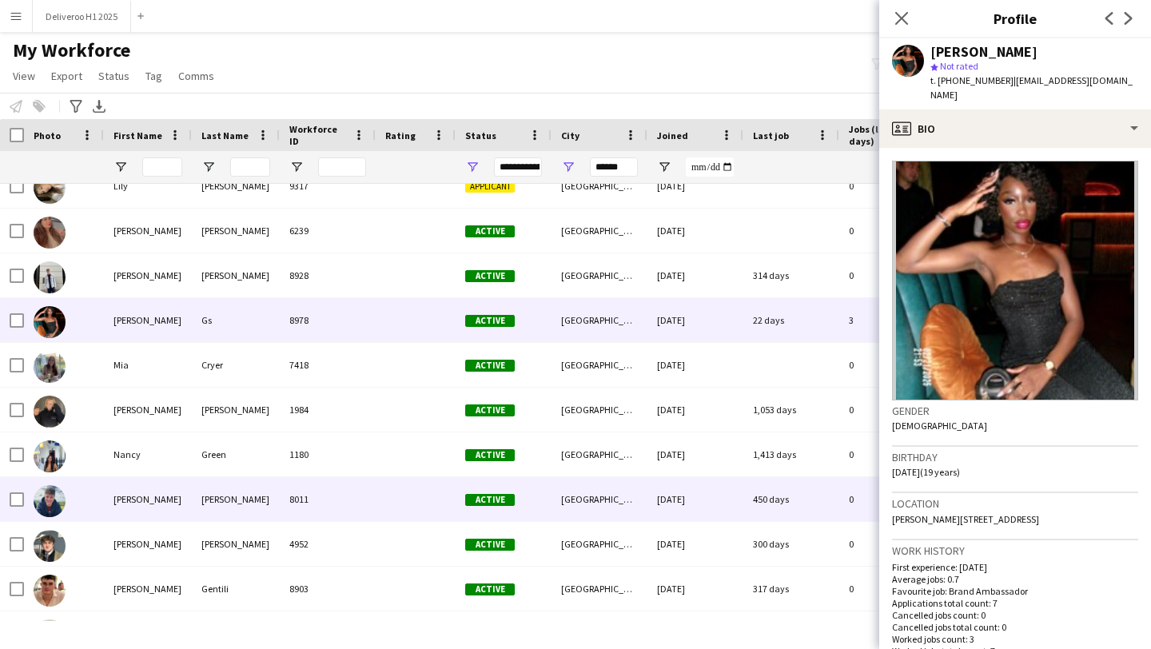 The height and width of the screenshot is (649, 1151). What do you see at coordinates (328, 409) in the screenshot?
I see `div: 1984` at bounding box center [328, 409].